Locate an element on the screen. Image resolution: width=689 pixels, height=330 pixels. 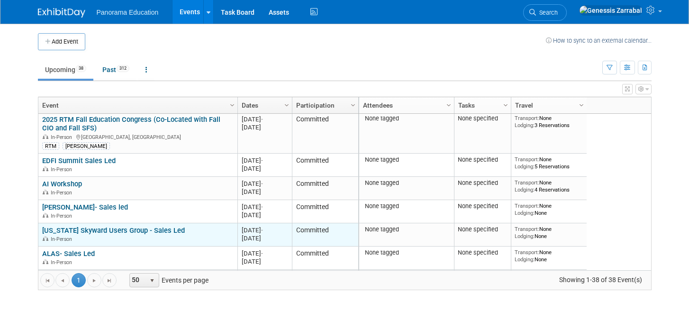
span: select is located at coordinates (152, 281).